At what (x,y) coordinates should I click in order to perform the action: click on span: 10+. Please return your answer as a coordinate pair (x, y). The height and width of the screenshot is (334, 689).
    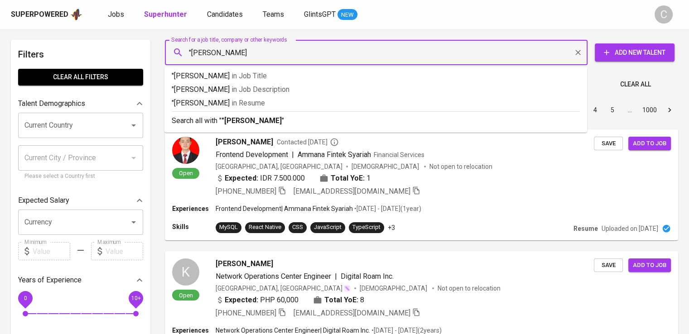
    Looking at the image, I should click on (135, 299).